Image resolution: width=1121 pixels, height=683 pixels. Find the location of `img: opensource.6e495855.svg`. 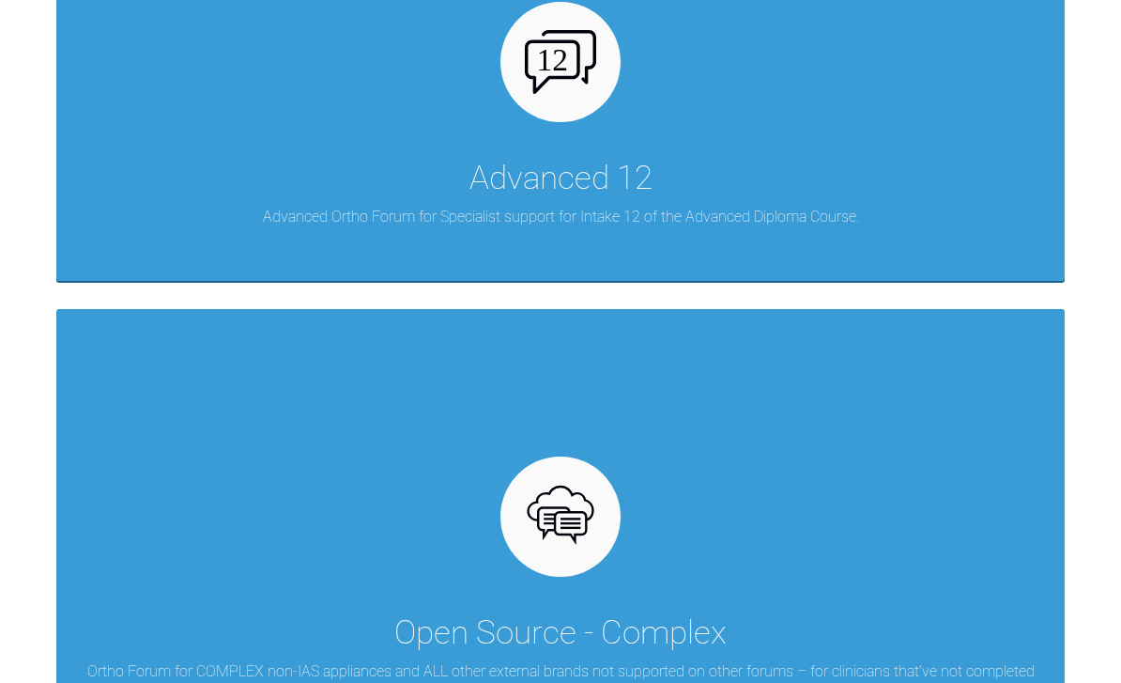

img: opensource.6e495855.svg is located at coordinates (561, 516).